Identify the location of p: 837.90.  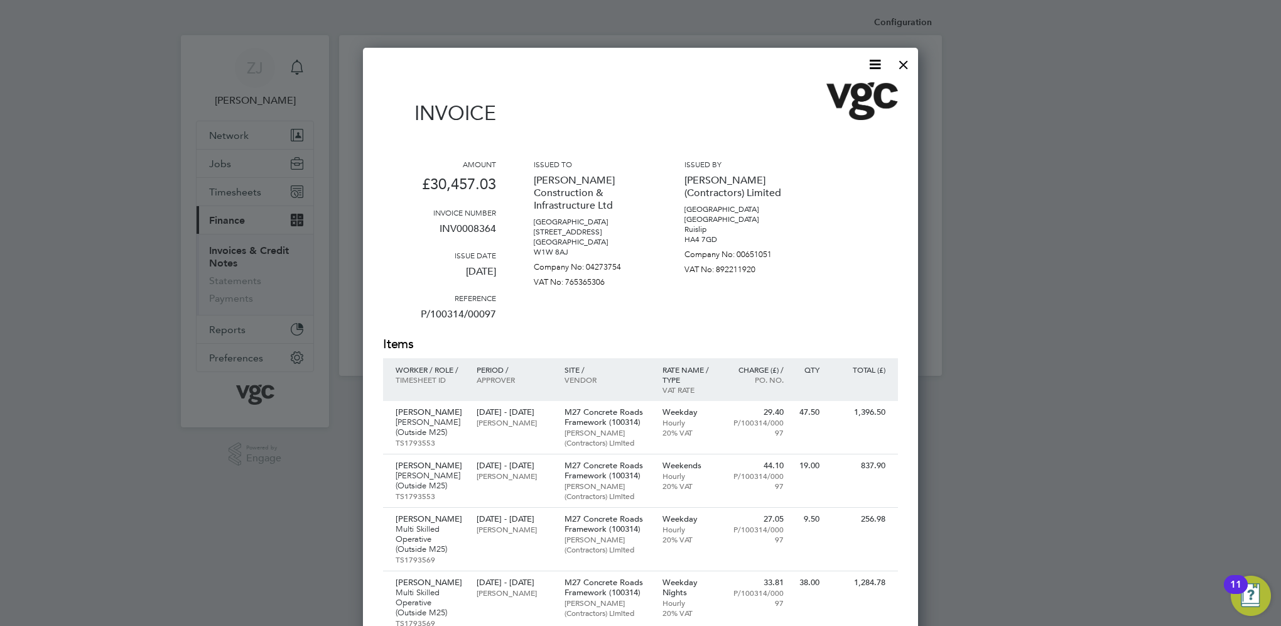
(859, 465).